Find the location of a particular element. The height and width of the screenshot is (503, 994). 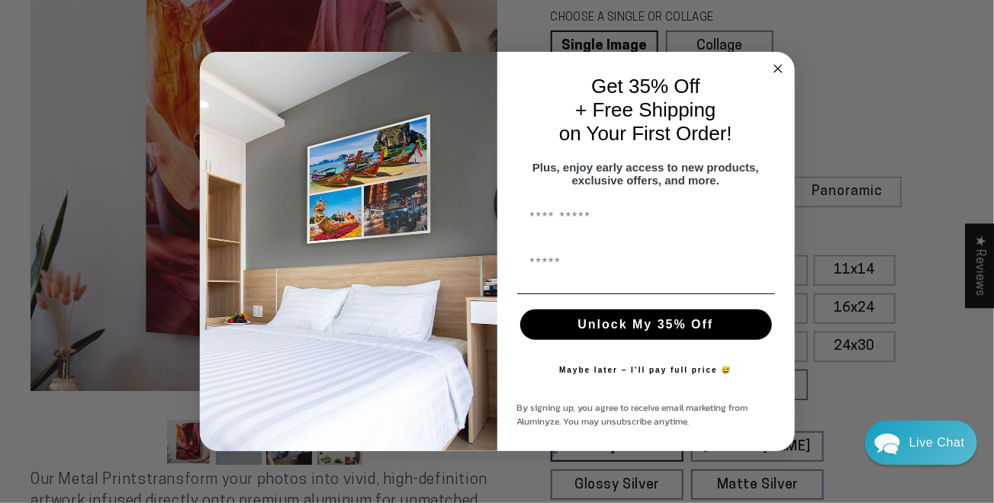

span: + Free Shipping is located at coordinates (645, 110).